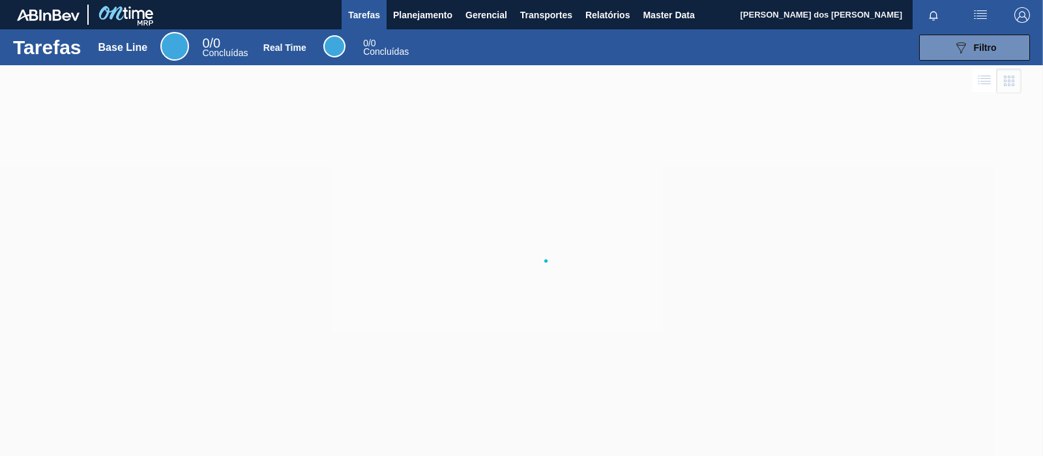 The height and width of the screenshot is (456, 1043). What do you see at coordinates (47, 47) in the screenshot?
I see `h1: Tarefas` at bounding box center [47, 47].